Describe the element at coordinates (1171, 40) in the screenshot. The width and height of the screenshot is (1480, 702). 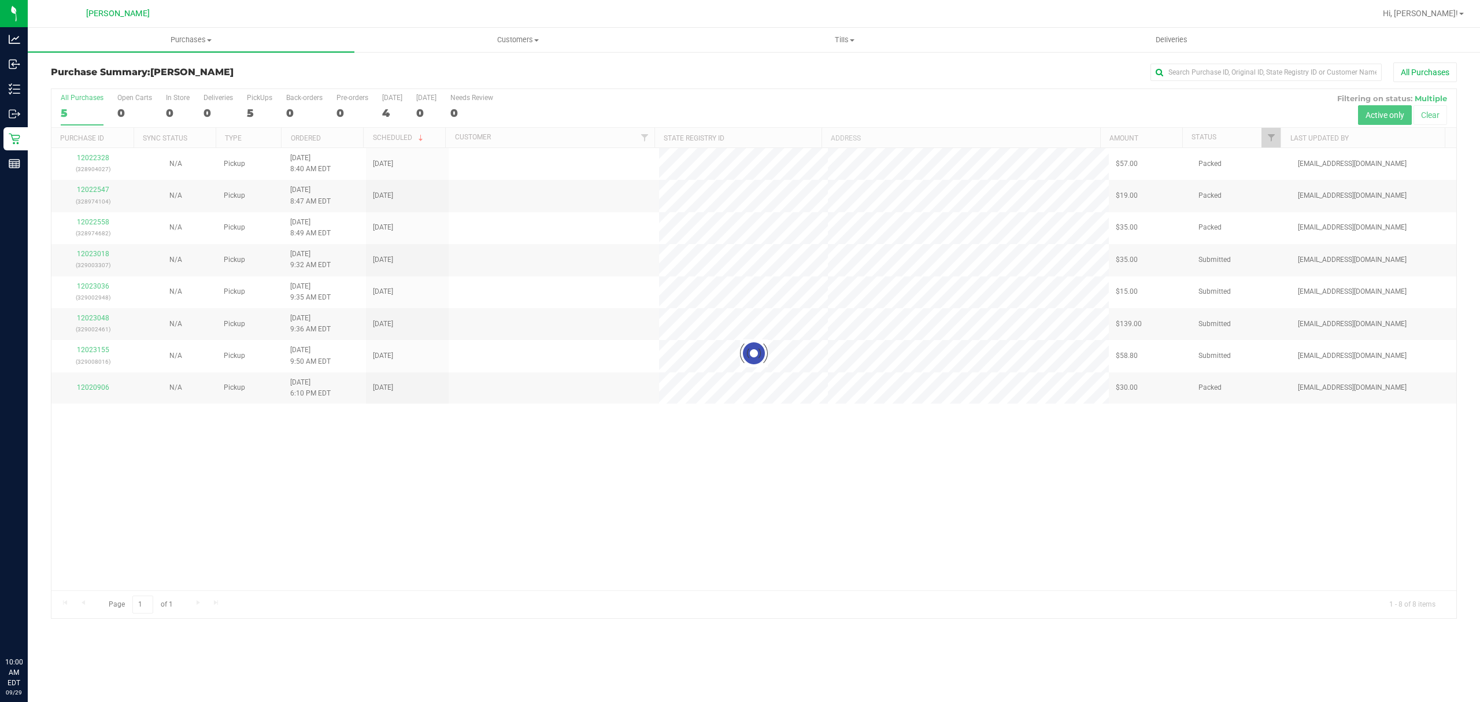
I see `span: Deliveries` at that location.